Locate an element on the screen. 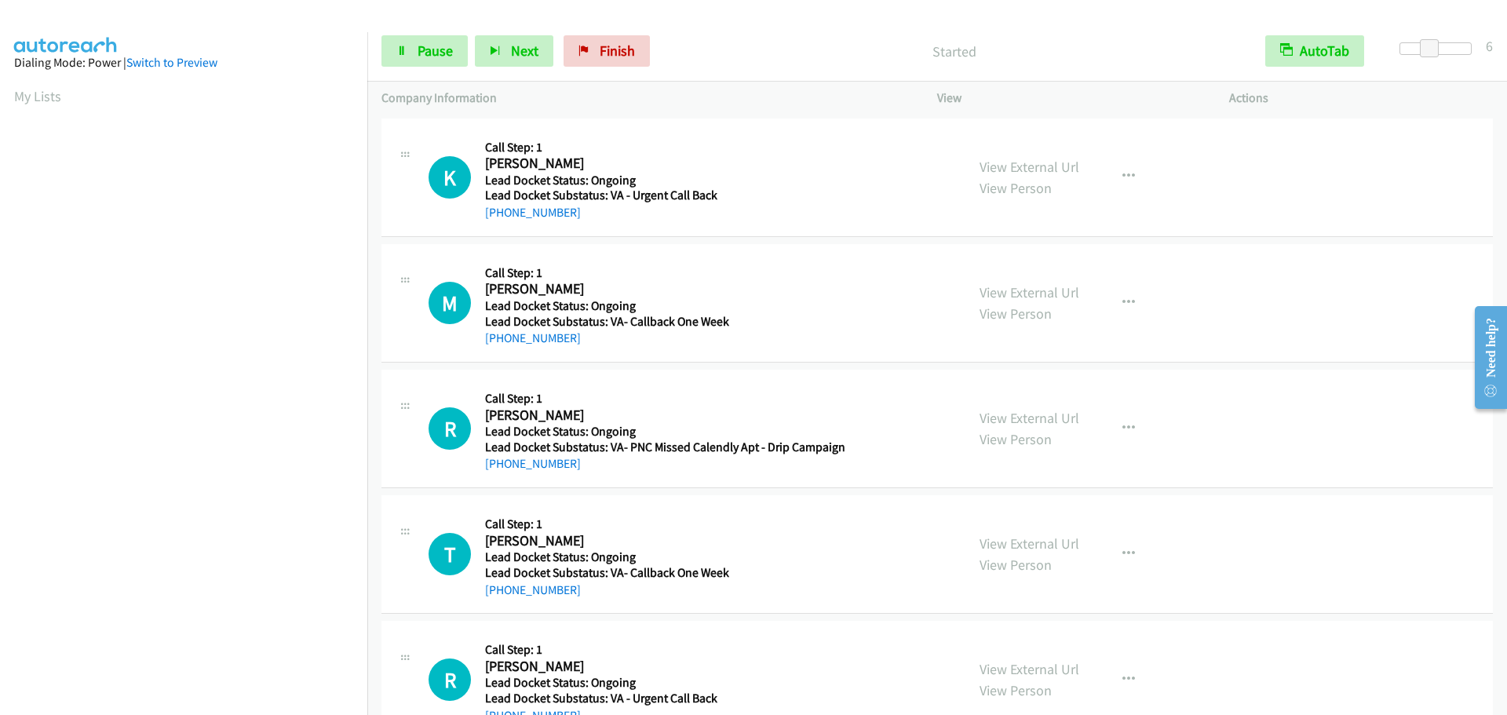 The height and width of the screenshot is (715, 1507). div: 6 is located at coordinates (1489, 46).